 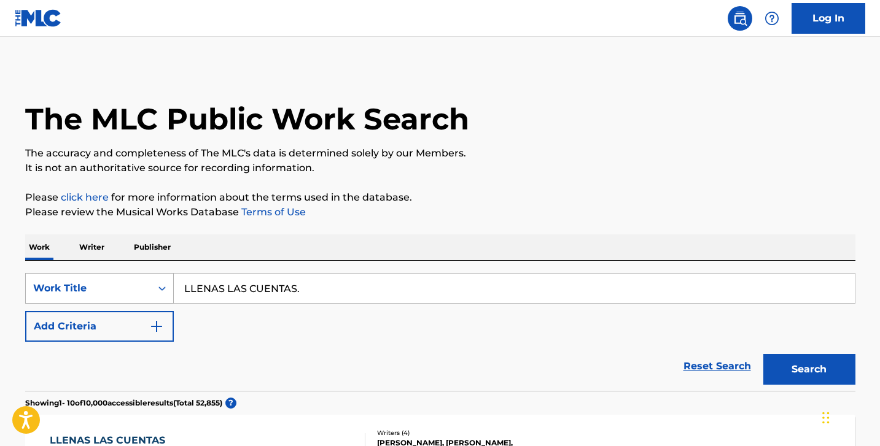 I want to click on div: Work Title, so click(x=88, y=289).